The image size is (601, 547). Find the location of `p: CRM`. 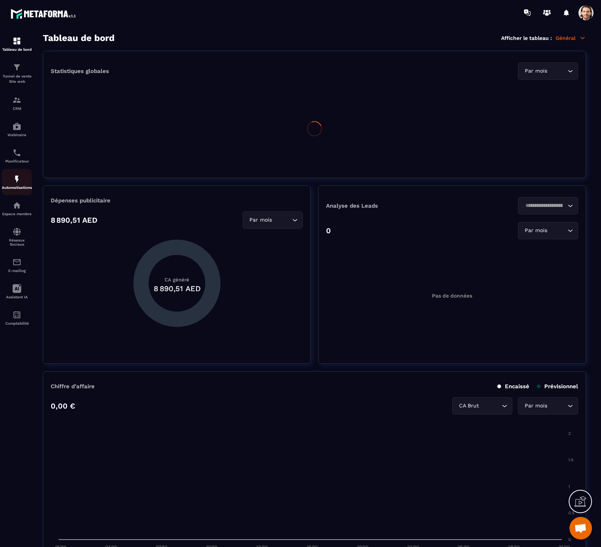

p: CRM is located at coordinates (17, 108).